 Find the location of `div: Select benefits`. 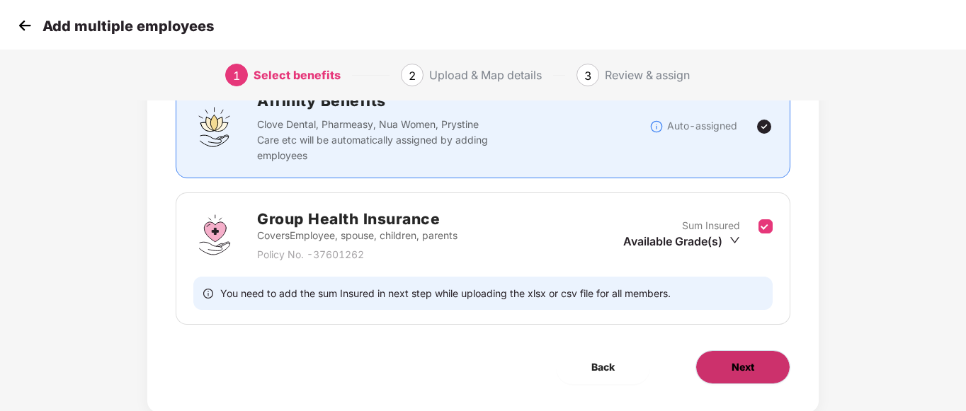

div: Select benefits is located at coordinates (297, 75).